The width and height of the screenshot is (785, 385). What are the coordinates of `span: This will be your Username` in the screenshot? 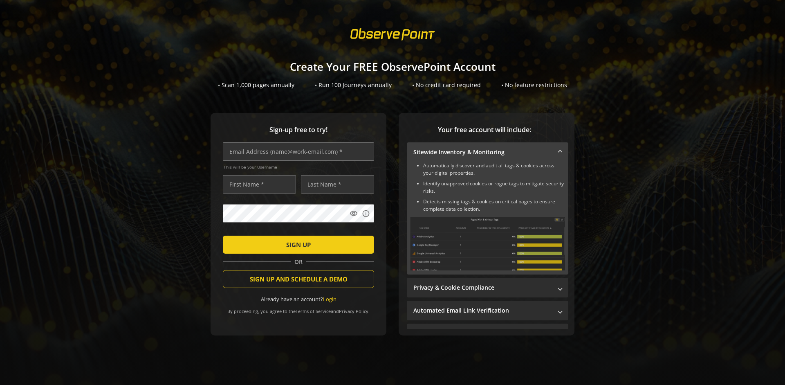 It's located at (299, 167).